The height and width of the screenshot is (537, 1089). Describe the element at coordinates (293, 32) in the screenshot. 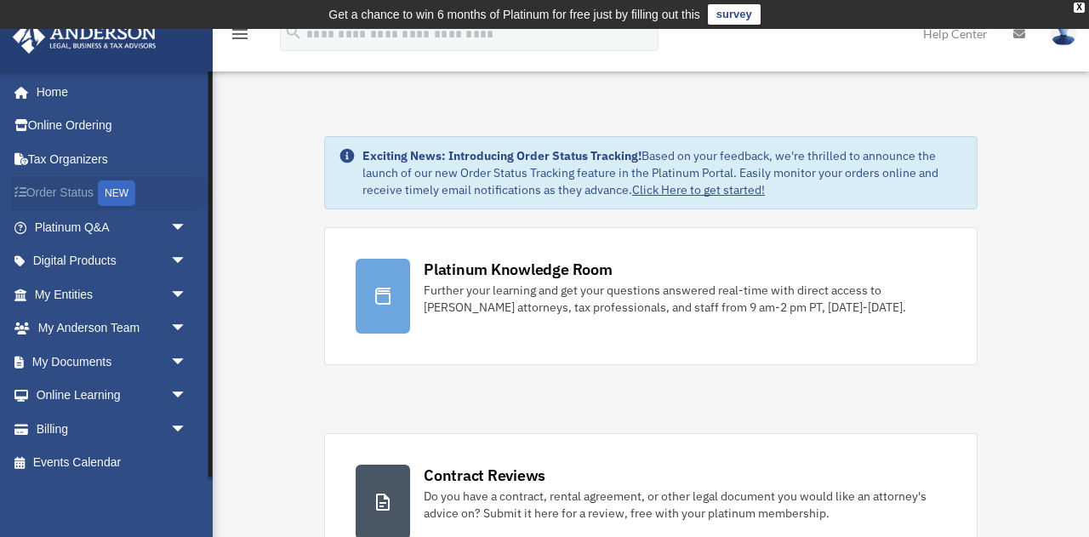

I see `i: search` at that location.